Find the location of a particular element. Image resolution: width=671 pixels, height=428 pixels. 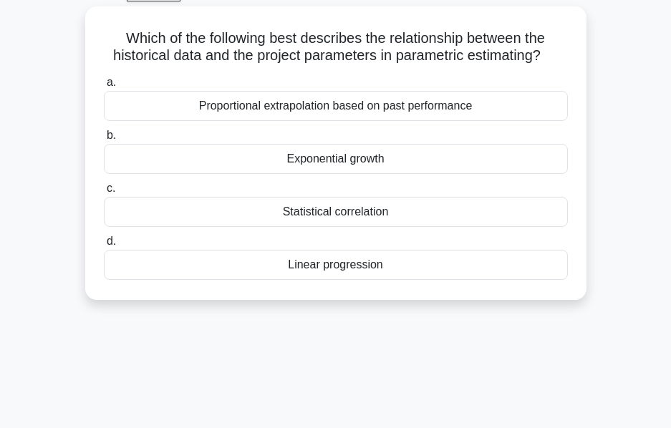

div: Linear progression is located at coordinates (336, 265).